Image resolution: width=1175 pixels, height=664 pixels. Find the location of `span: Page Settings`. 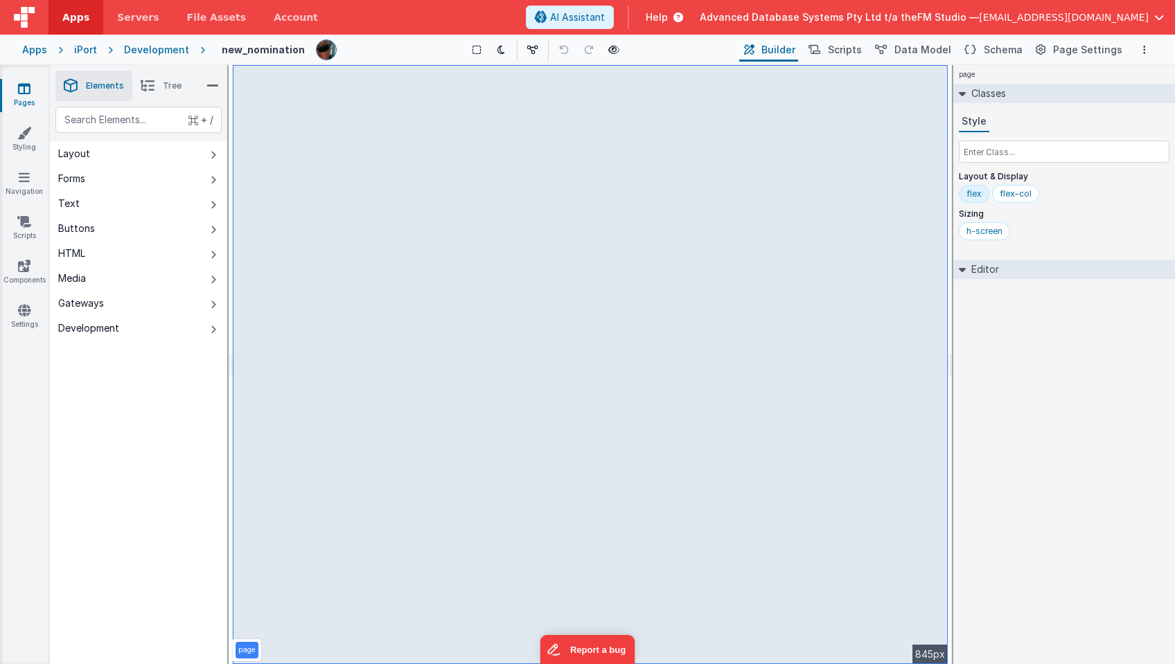

span: Page Settings is located at coordinates (1088, 50).